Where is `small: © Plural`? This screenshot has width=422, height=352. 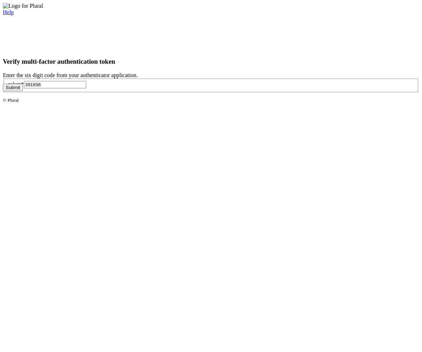
small: © Plural is located at coordinates (11, 100).